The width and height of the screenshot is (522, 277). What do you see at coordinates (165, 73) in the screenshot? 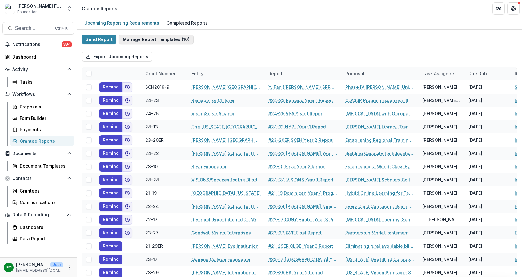
I see `div: Grant Number` at bounding box center [165, 73].